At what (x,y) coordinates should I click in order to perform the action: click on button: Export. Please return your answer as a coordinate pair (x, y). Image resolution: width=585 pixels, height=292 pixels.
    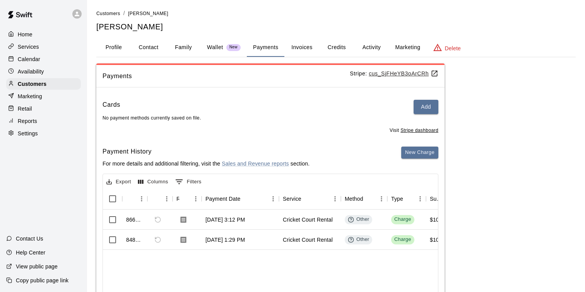
    Looking at the image, I should click on (119, 182).